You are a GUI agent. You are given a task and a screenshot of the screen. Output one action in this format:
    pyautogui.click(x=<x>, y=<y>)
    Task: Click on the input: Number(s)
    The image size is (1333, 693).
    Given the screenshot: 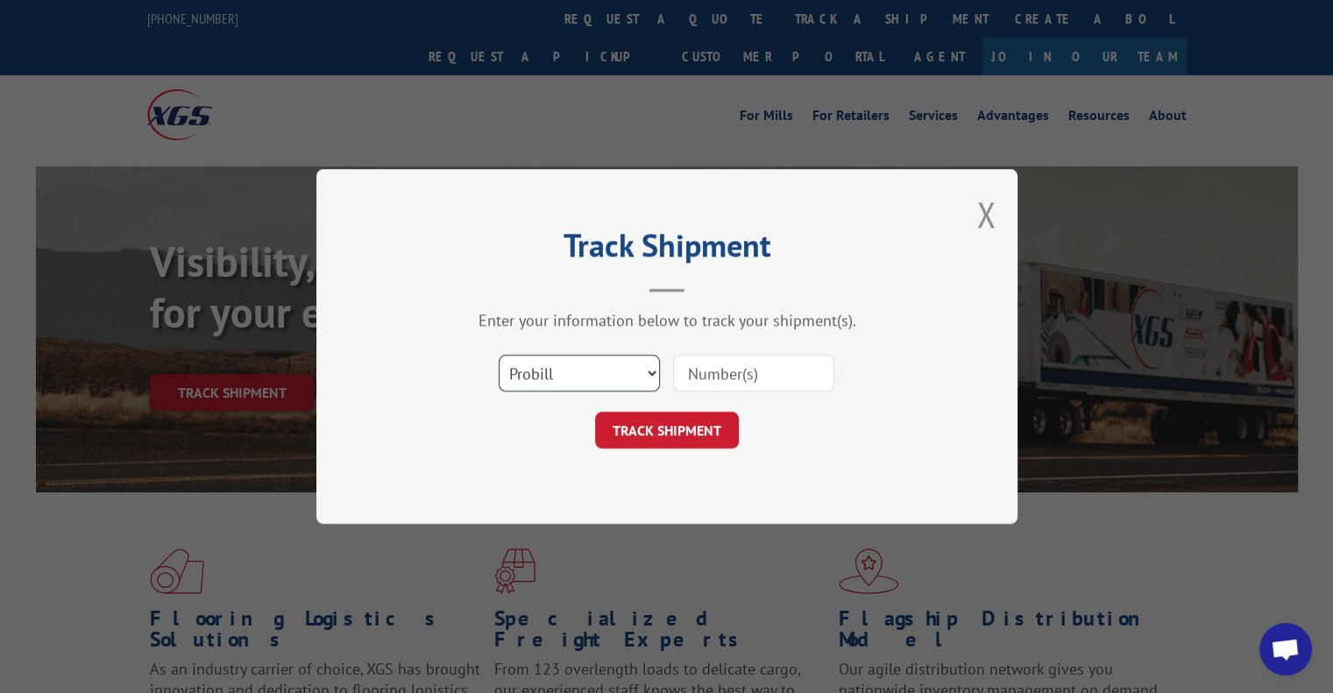 What is the action you would take?
    pyautogui.click(x=754, y=373)
    